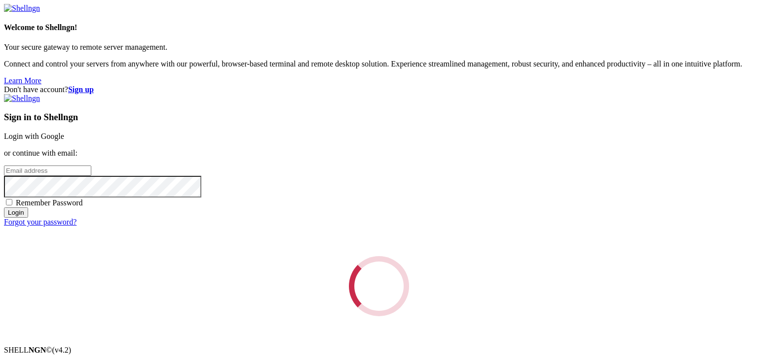  What do you see at coordinates (49, 203) in the screenshot?
I see `span: Remember Password` at bounding box center [49, 203].